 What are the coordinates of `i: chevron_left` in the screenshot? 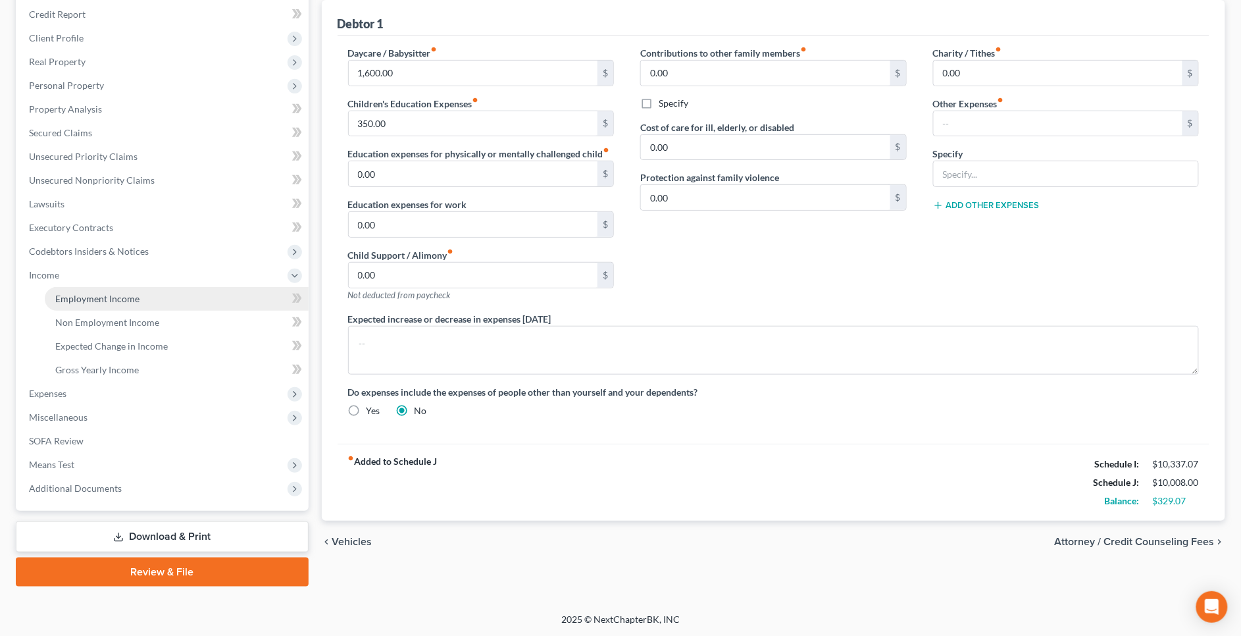 It's located at (327, 542).